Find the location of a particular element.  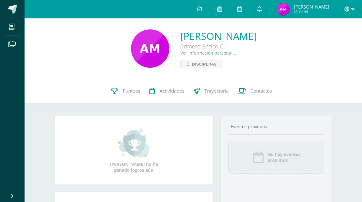

div: Eventos próximos is located at coordinates (276, 126).